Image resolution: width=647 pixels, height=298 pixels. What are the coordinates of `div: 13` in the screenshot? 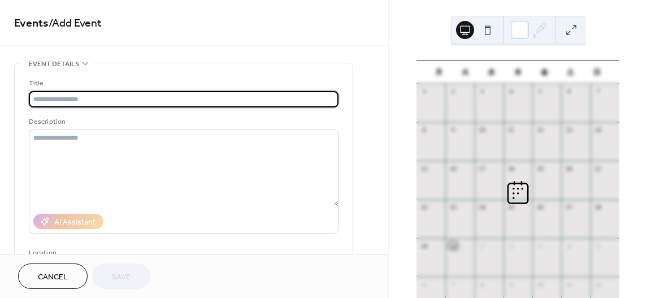 It's located at (568, 129).